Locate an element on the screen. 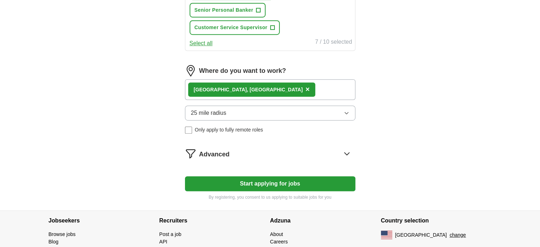 Image resolution: width=540 pixels, height=247 pixels. p: By registering, you consent to us applying to suitable jobs for you is located at coordinates (270, 197).